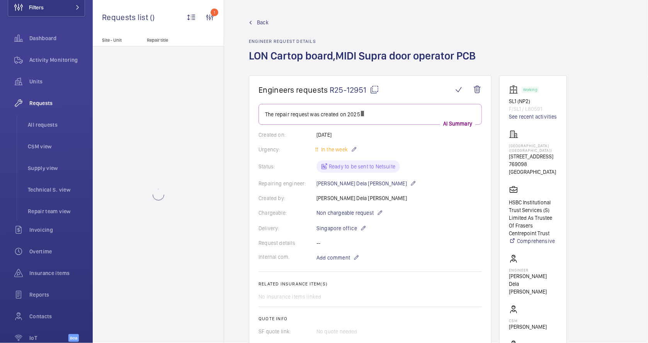 This screenshot has height=343, width=648. Describe the element at coordinates (533, 270) in the screenshot. I see `p: Engineer` at that location.